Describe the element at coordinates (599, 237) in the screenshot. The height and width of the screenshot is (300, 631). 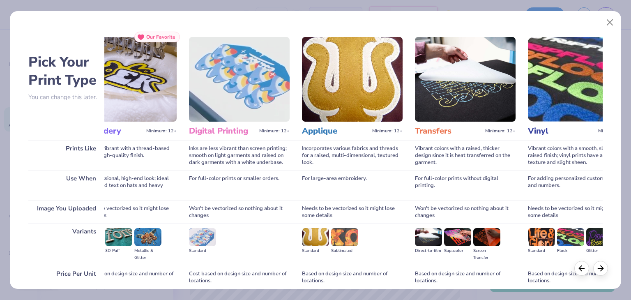
I see `img: Glitter` at that location.